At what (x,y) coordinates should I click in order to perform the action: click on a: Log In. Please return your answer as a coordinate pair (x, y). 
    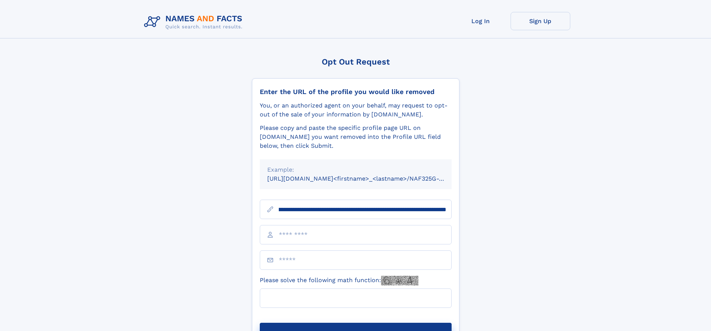
    Looking at the image, I should click on (481, 21).